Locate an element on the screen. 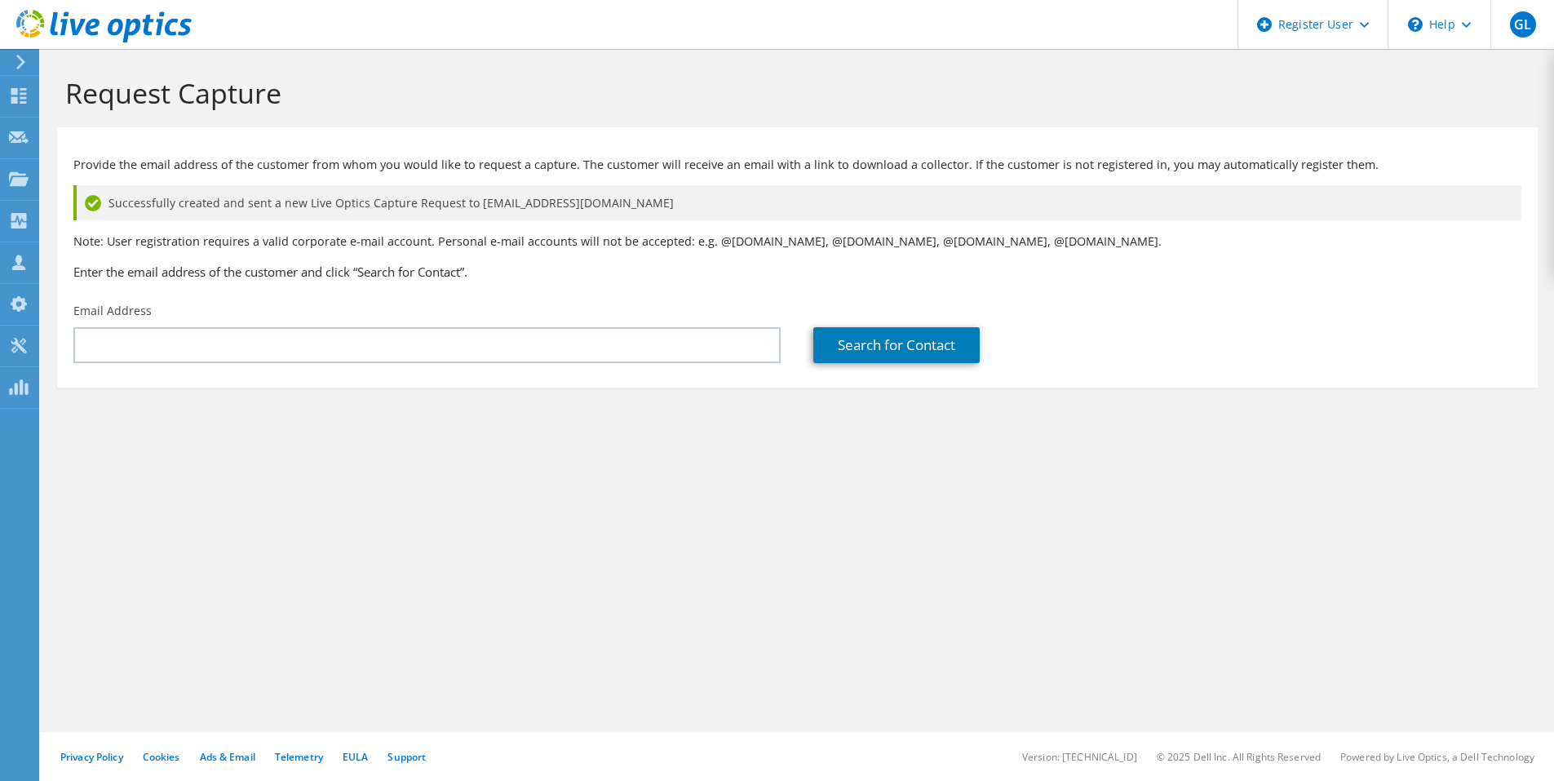  p: Provide the email address of the customer from whom you would like to request a capture. The cust... is located at coordinates (797, 165).